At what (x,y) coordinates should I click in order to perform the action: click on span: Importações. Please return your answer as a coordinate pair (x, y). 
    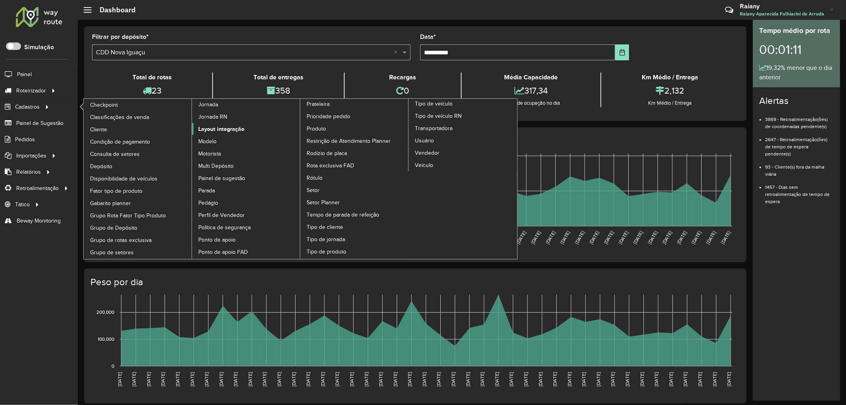
    Looking at the image, I should click on (31, 155).